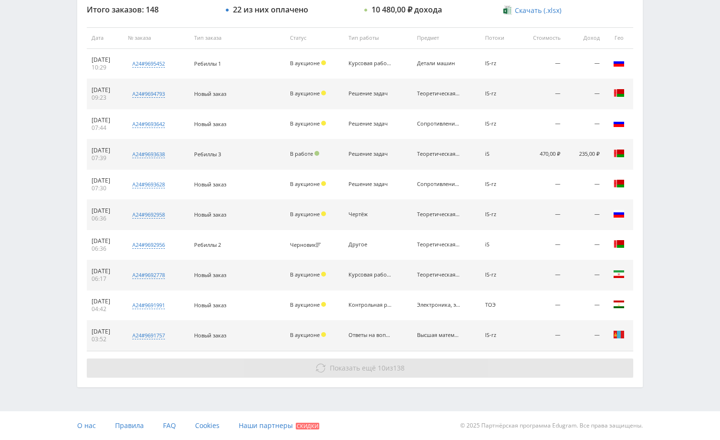 The image size is (720, 440). Describe the element at coordinates (538, 11) in the screenshot. I see `span: Скачать (.xlsx)` at that location.